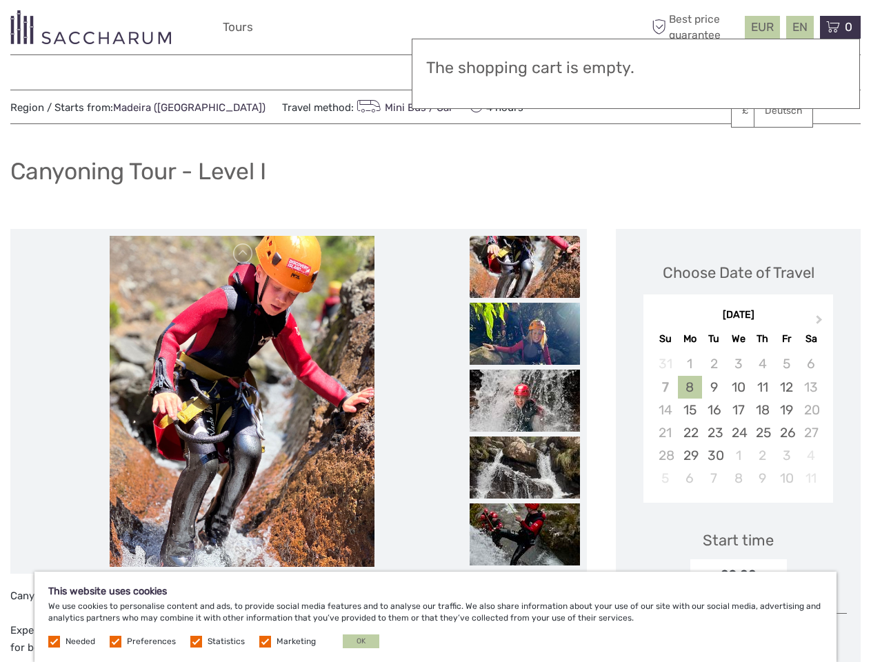  What do you see at coordinates (525, 267) in the screenshot?
I see `img: ba0fa39da9934cf18049d78b935367c5_slider_thumbnail.jpeg` at bounding box center [525, 267].